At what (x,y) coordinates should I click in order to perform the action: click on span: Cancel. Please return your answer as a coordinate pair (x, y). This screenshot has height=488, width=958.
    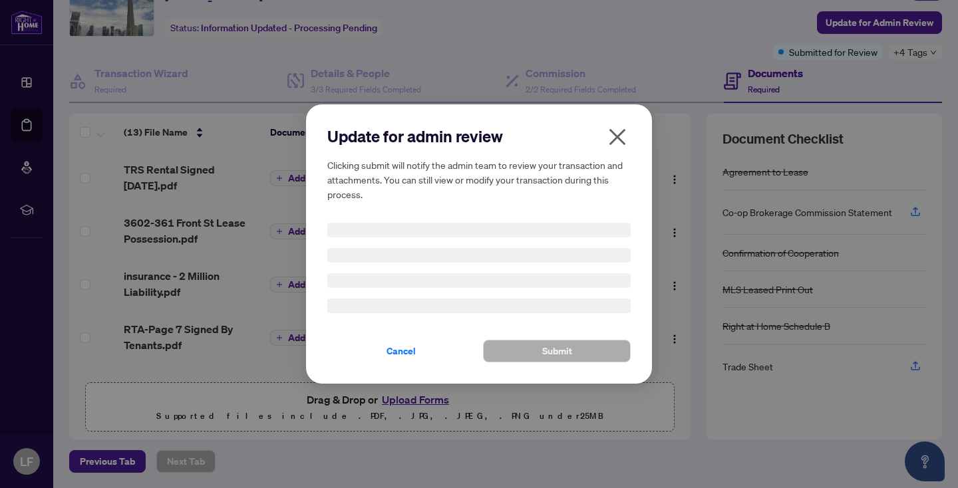
    Looking at the image, I should click on (401, 351).